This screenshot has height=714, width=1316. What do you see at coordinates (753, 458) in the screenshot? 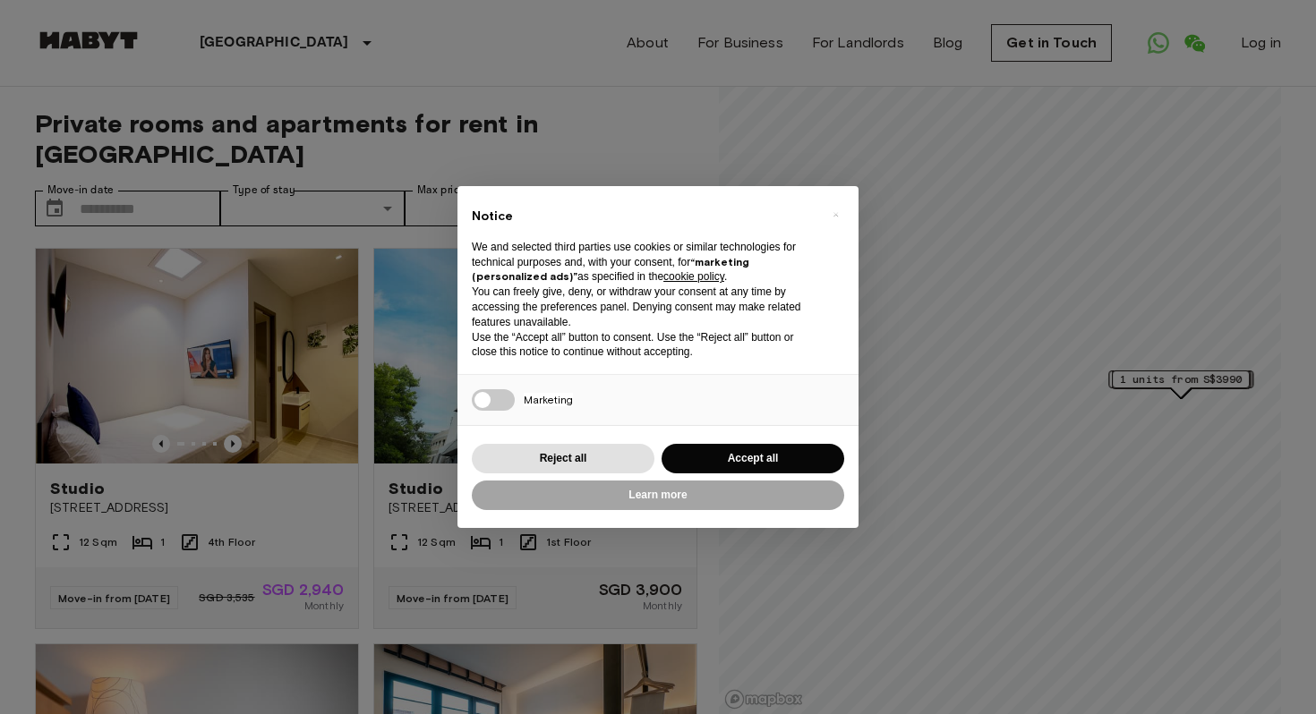
I see `button: Accept all` at bounding box center [753, 458].